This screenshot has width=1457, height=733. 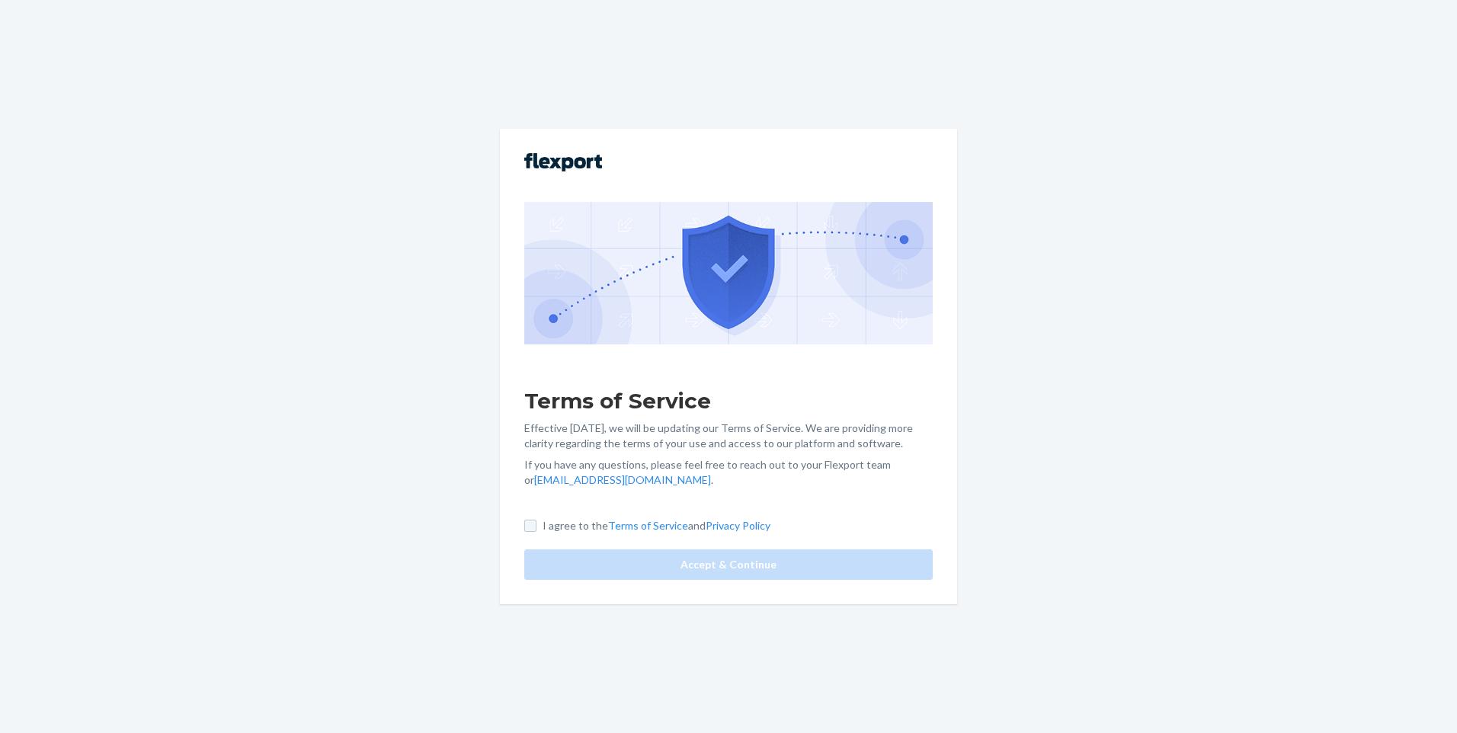 I want to click on p: I agree to the and, so click(x=656, y=526).